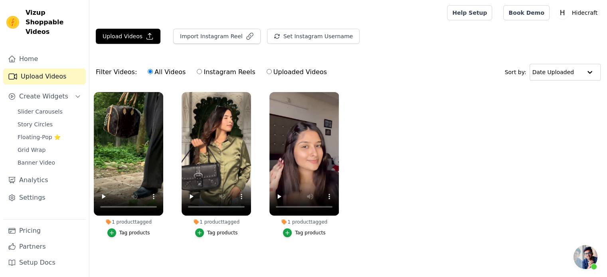  What do you see at coordinates (13, 22) in the screenshot?
I see `img: Vizup` at bounding box center [13, 22].